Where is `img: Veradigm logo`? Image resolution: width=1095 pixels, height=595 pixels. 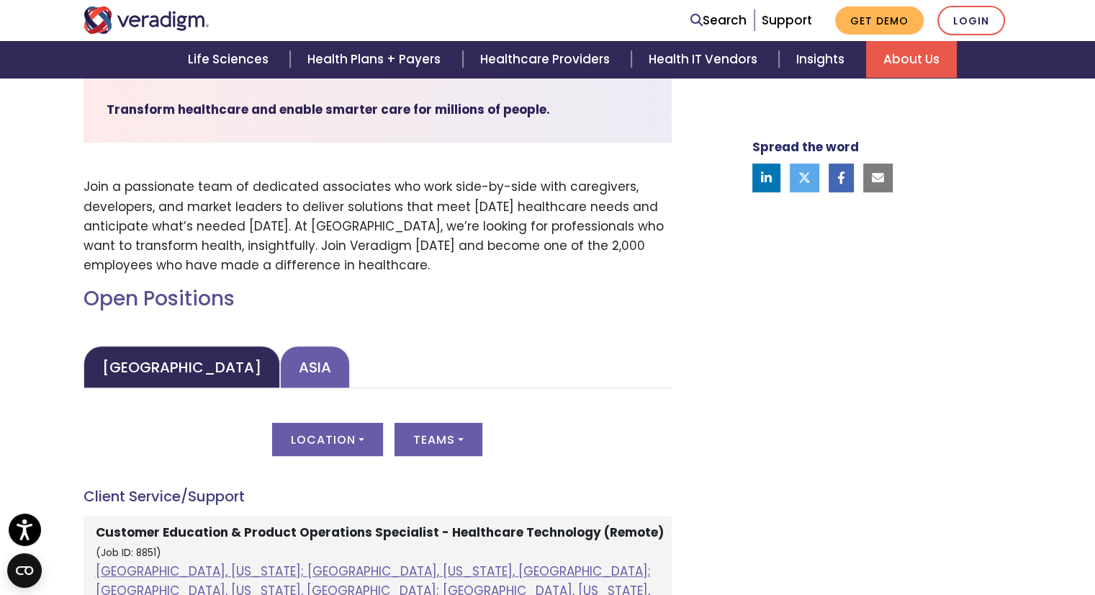
img: Veradigm logo is located at coordinates (146, 20).